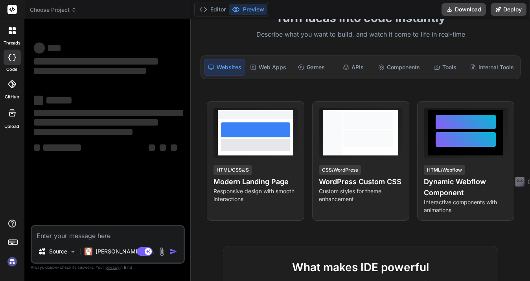  I want to click on h2: What makes IDE powerful, so click(360, 267).